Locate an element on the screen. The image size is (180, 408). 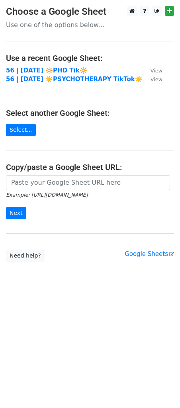
input: Next is located at coordinates (16, 213).